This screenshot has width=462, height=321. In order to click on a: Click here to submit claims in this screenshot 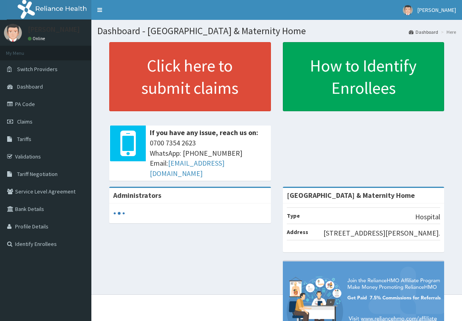, I will do `click(190, 77)`.